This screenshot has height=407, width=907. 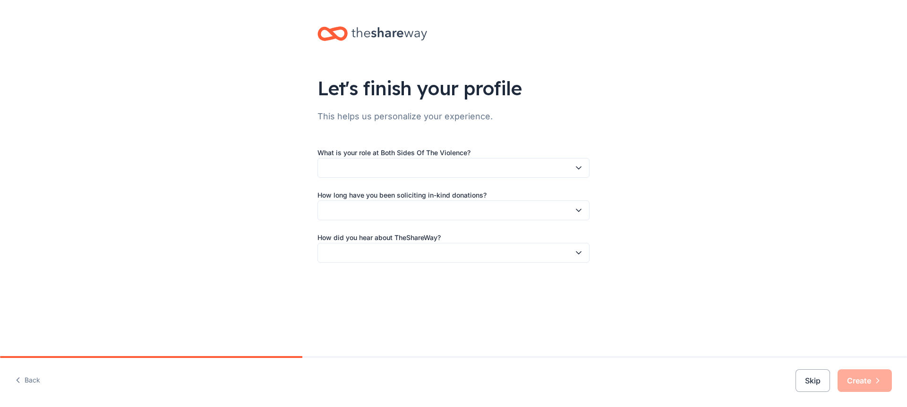 What do you see at coordinates (27, 381) in the screenshot?
I see `button: Back` at bounding box center [27, 381].